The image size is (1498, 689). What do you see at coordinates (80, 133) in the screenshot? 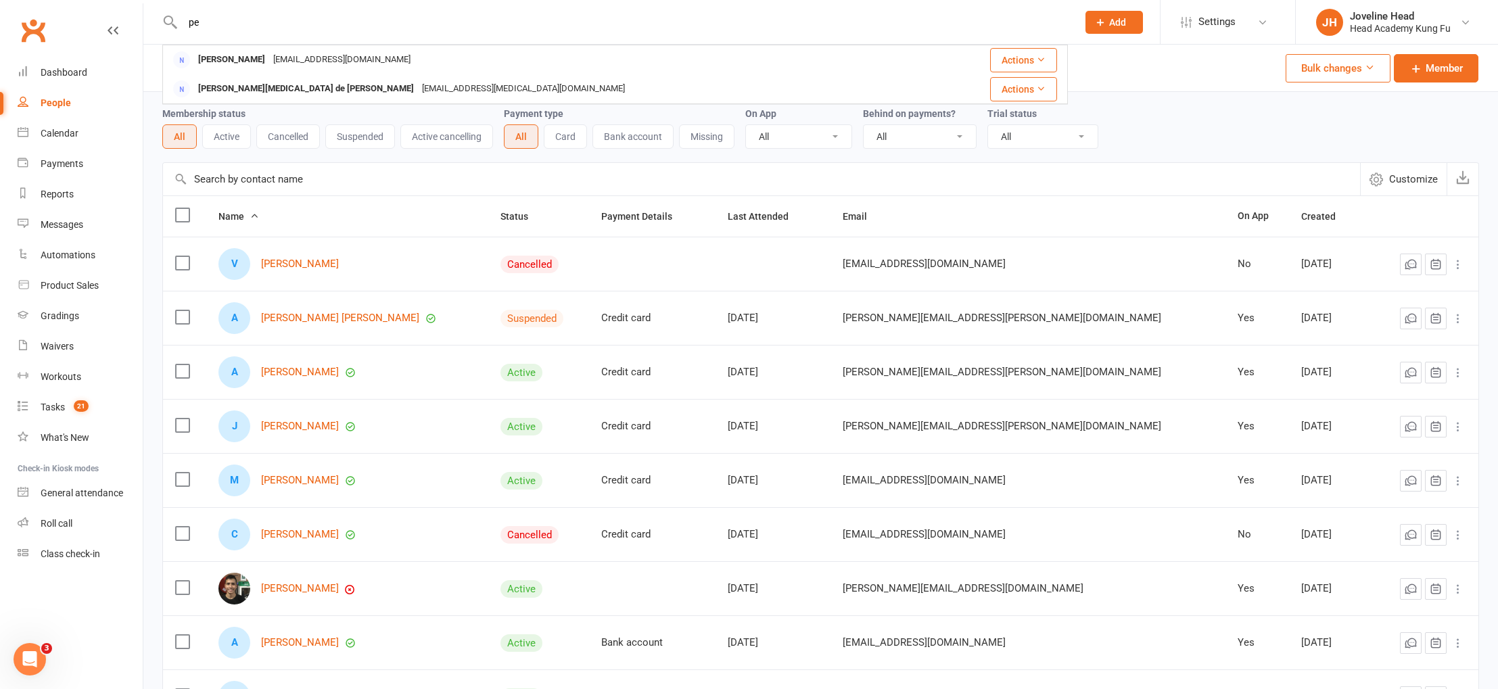
I see `a: Calendar` at bounding box center [80, 133].